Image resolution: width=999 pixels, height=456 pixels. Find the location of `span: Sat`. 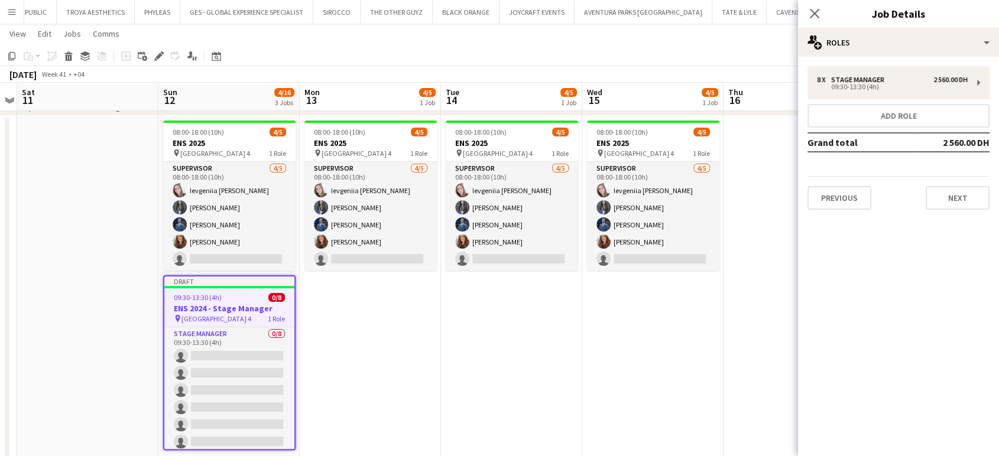

span: Sat is located at coordinates (28, 92).